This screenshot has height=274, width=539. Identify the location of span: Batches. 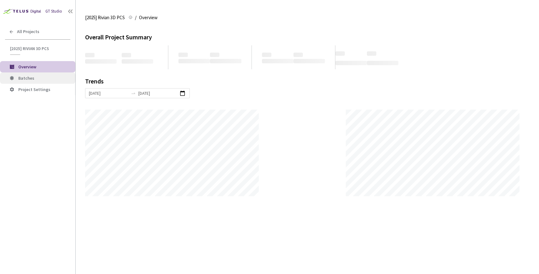
(26, 78).